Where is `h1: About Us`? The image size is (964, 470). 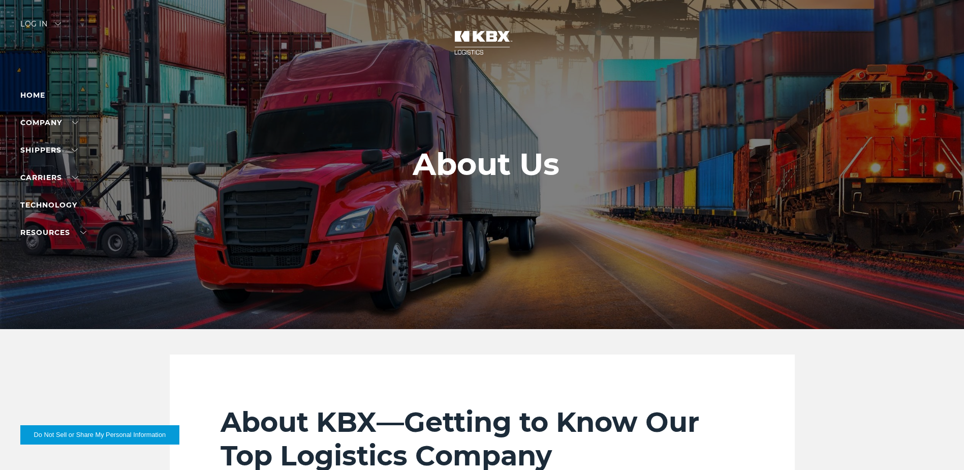
h1: About Us is located at coordinates (486, 164).